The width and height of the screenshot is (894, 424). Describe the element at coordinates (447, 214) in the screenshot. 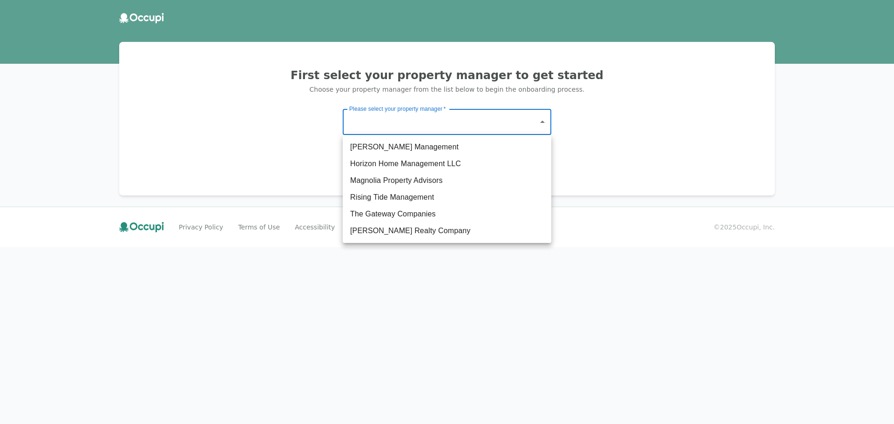

I see `li: The Gateway Companies` at that location.